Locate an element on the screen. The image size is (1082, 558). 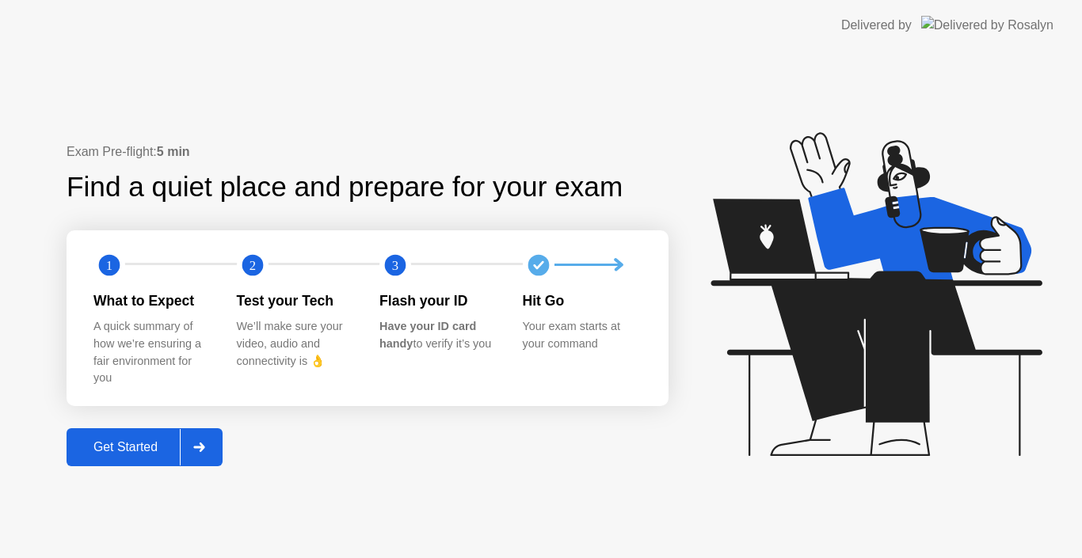
text: 1 is located at coordinates (109, 265).